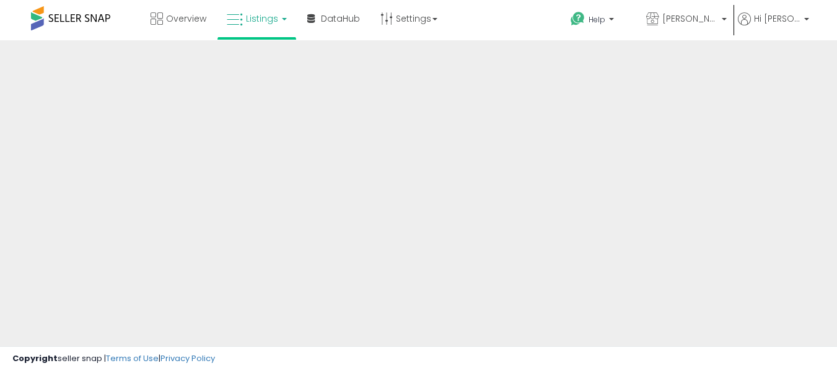 The image size is (837, 371). What do you see at coordinates (186, 19) in the screenshot?
I see `span: Overview` at bounding box center [186, 19].